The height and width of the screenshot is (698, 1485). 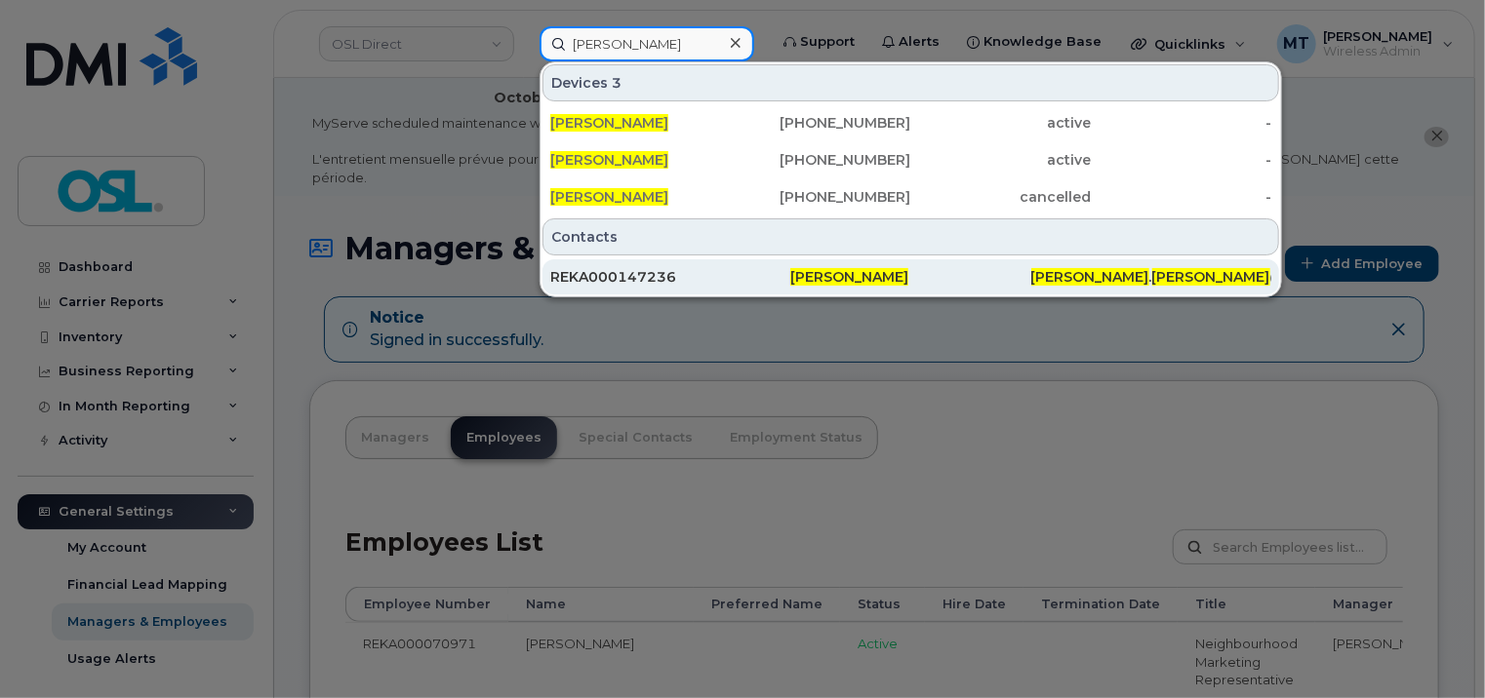 What do you see at coordinates (910, 237) in the screenshot?
I see `div: Contacts` at bounding box center [910, 237].